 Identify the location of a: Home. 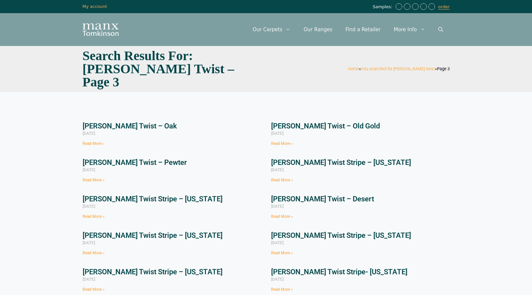
(354, 69).